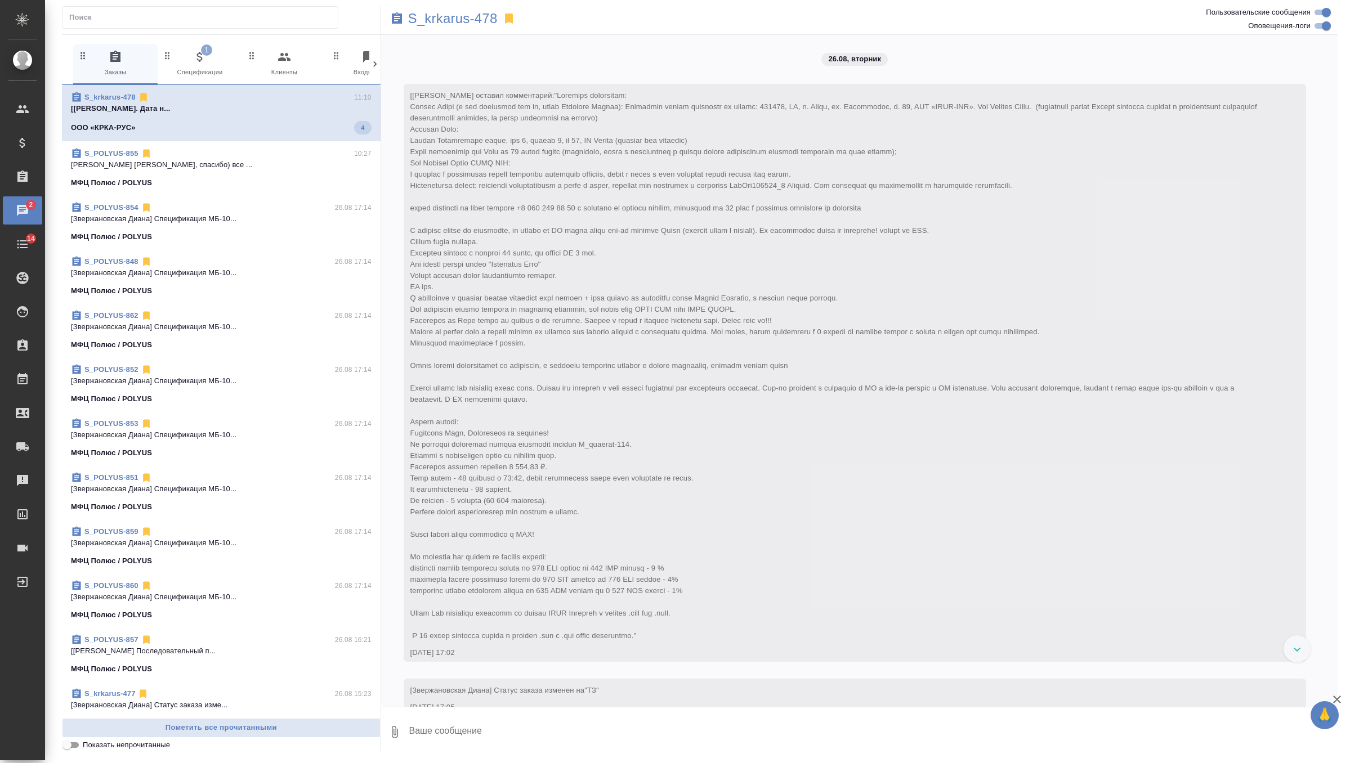 The image size is (1350, 763). What do you see at coordinates (1279, 26) in the screenshot?
I see `span: Оповещения-логи` at bounding box center [1279, 26].